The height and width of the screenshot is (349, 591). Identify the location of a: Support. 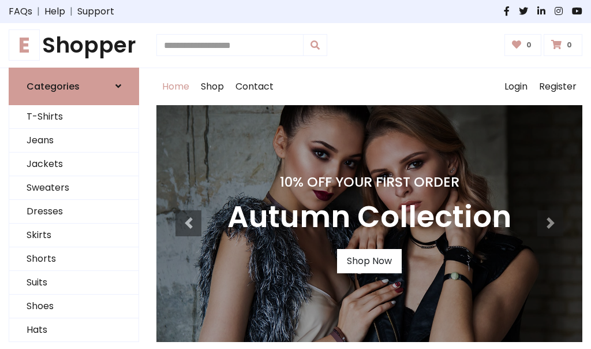
(96, 12).